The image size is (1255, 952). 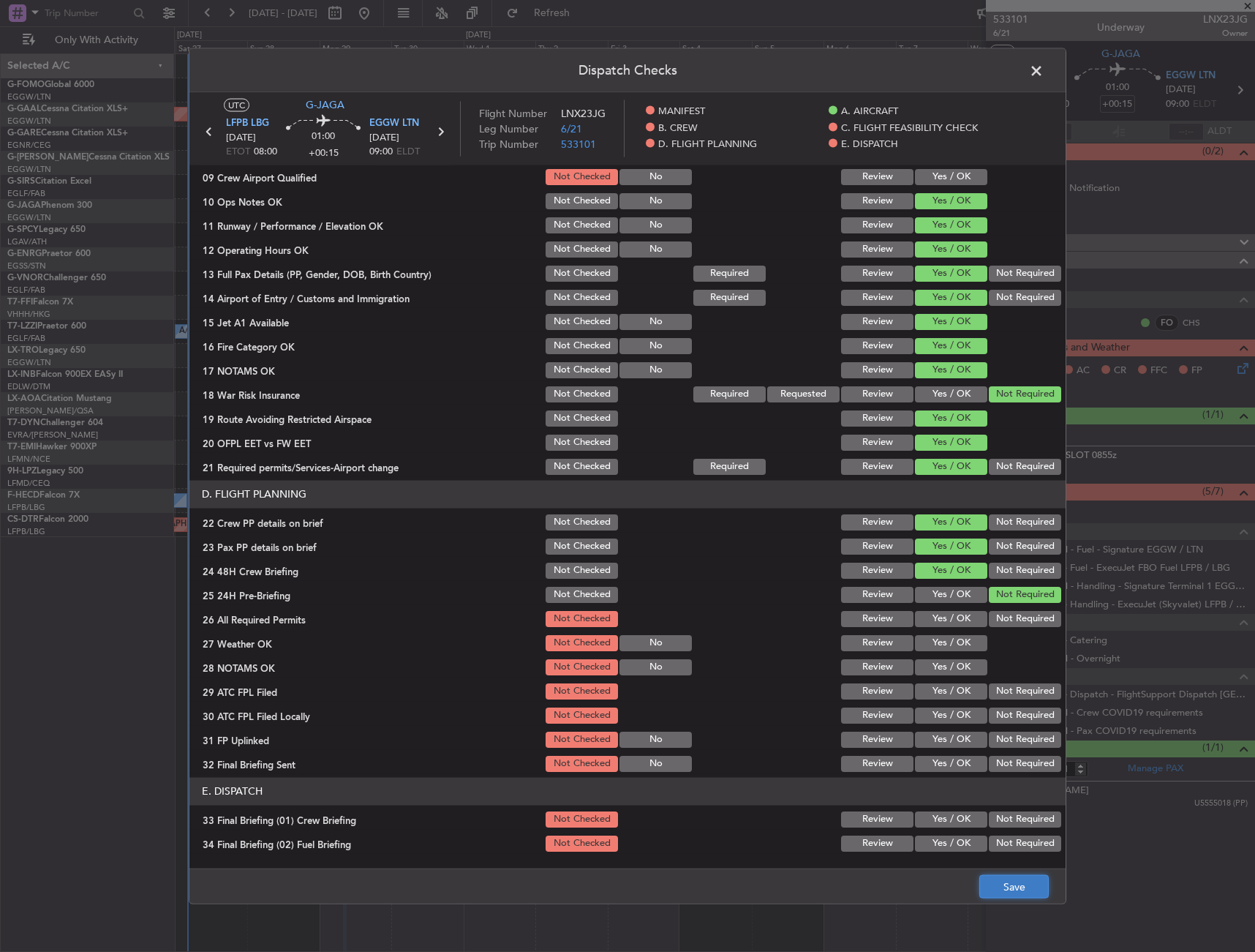 I want to click on header: Dispatch Checks, so click(x=628, y=70).